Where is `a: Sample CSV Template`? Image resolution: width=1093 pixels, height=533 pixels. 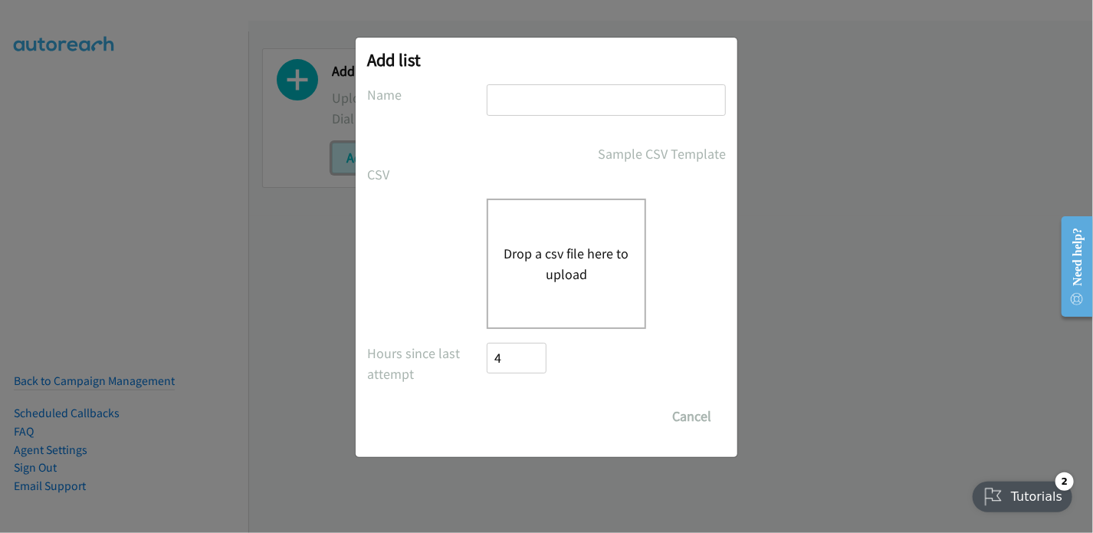 a: Sample CSV Template is located at coordinates (661, 153).